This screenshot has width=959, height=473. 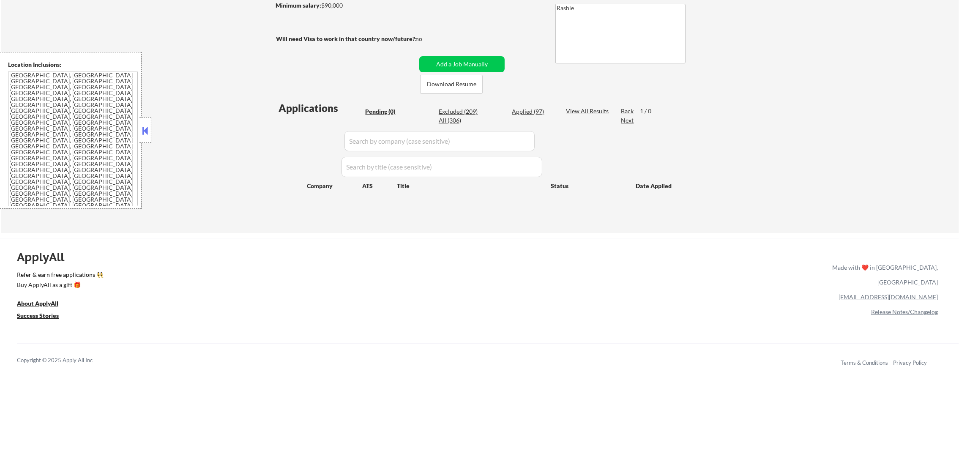 I want to click on a: Buy ApplyAll as a gift 🎁, so click(x=59, y=286).